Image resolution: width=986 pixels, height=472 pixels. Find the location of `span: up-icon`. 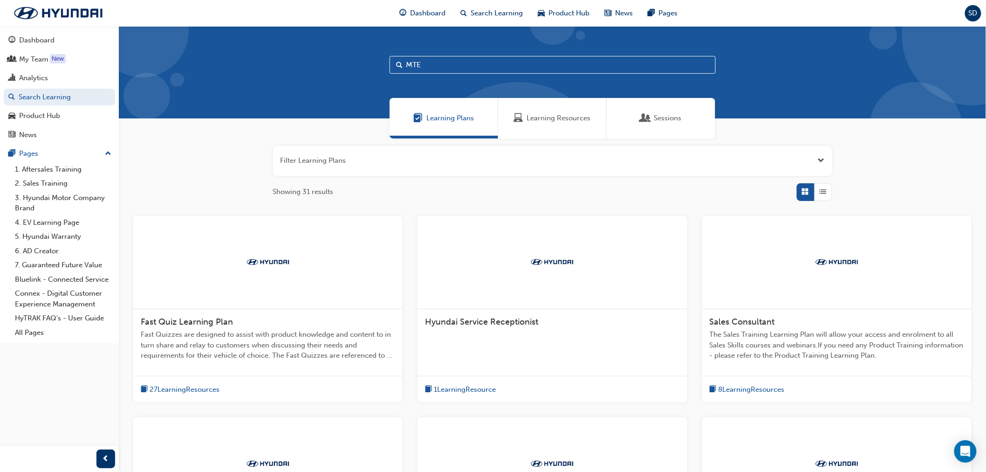

span: up-icon is located at coordinates (108, 154).